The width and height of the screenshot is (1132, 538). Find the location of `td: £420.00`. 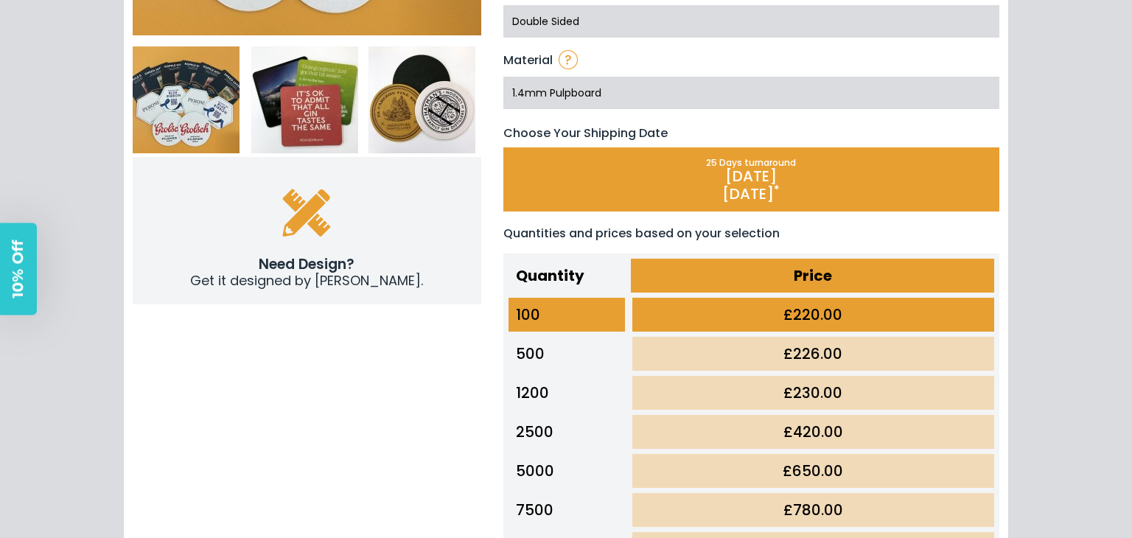

td: £420.00 is located at coordinates (813, 432).